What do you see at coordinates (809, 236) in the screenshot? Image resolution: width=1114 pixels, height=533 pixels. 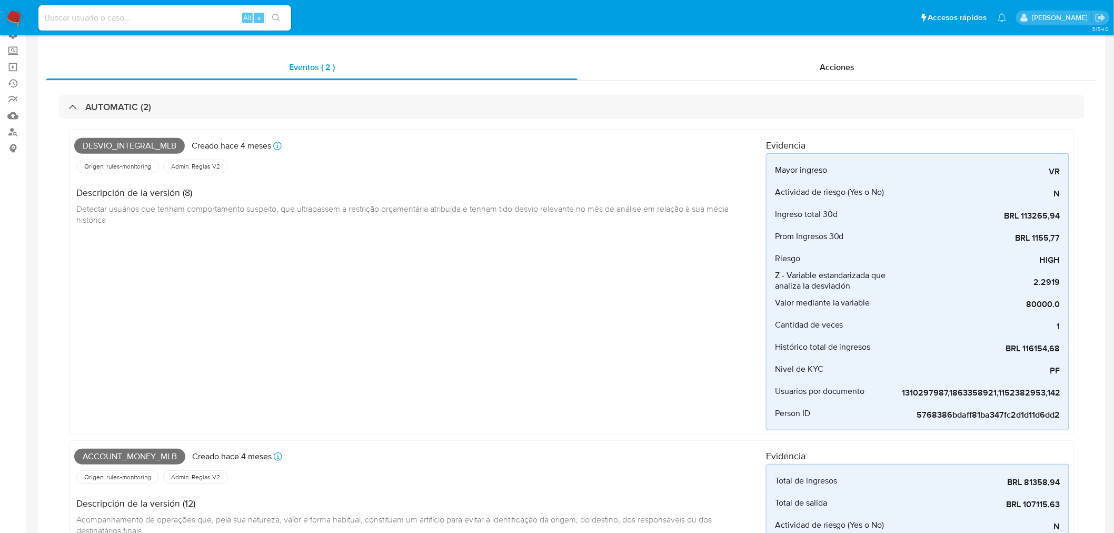 I see `span: Prom Ingresos 30d` at bounding box center [809, 236].